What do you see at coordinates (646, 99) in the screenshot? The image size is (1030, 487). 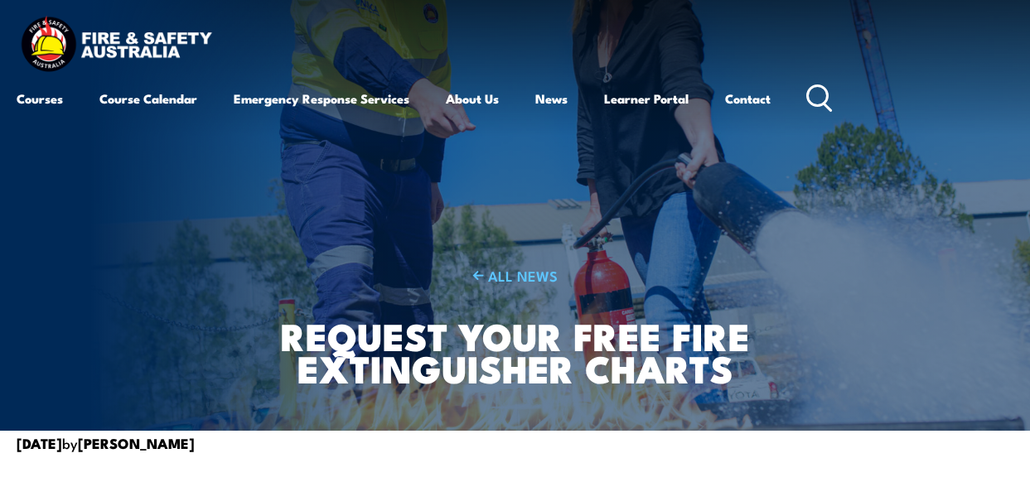 I see `a: Learner Portal` at bounding box center [646, 99].